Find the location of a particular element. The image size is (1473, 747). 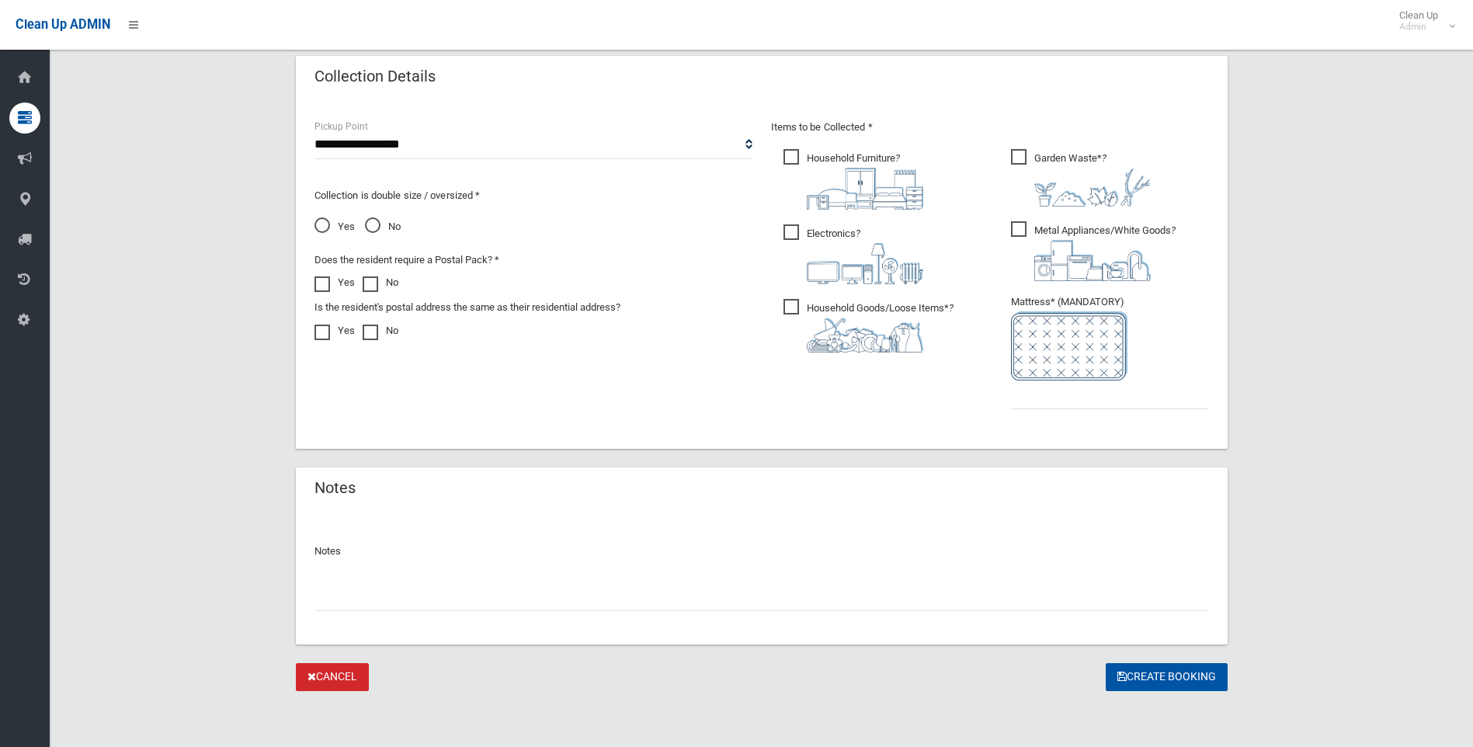

p: Items to be Collected * is located at coordinates (990, 127).